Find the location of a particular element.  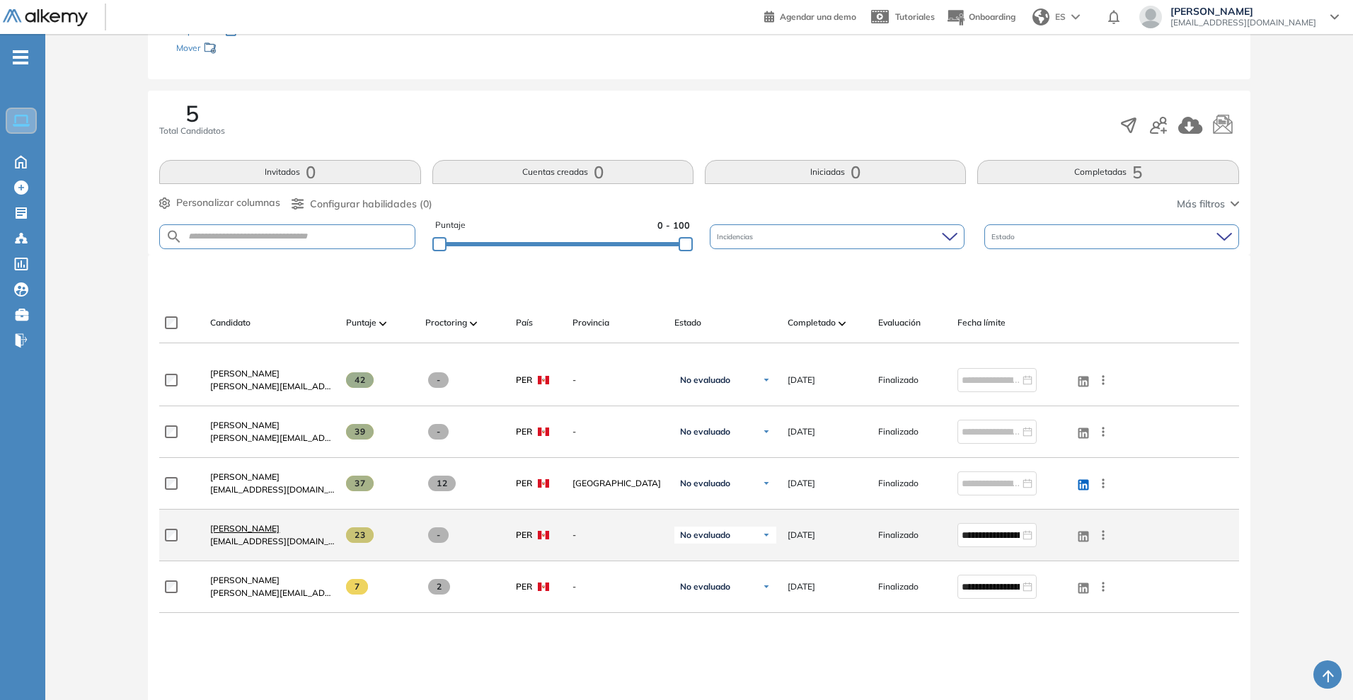

div: Widget de chat is located at coordinates (1318, 666).